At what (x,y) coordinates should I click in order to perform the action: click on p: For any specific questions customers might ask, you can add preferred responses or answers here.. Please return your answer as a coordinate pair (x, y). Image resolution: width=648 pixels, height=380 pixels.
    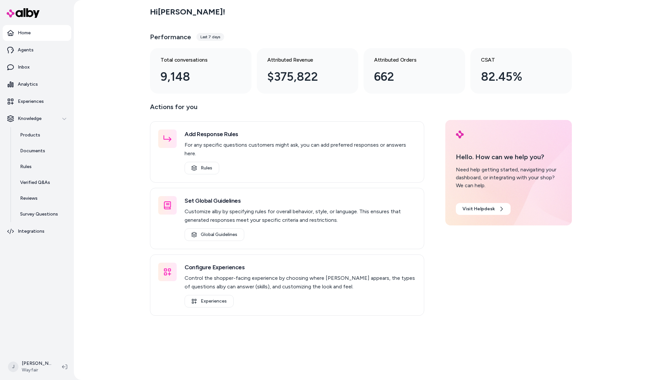
    Looking at the image, I should click on (300, 149).